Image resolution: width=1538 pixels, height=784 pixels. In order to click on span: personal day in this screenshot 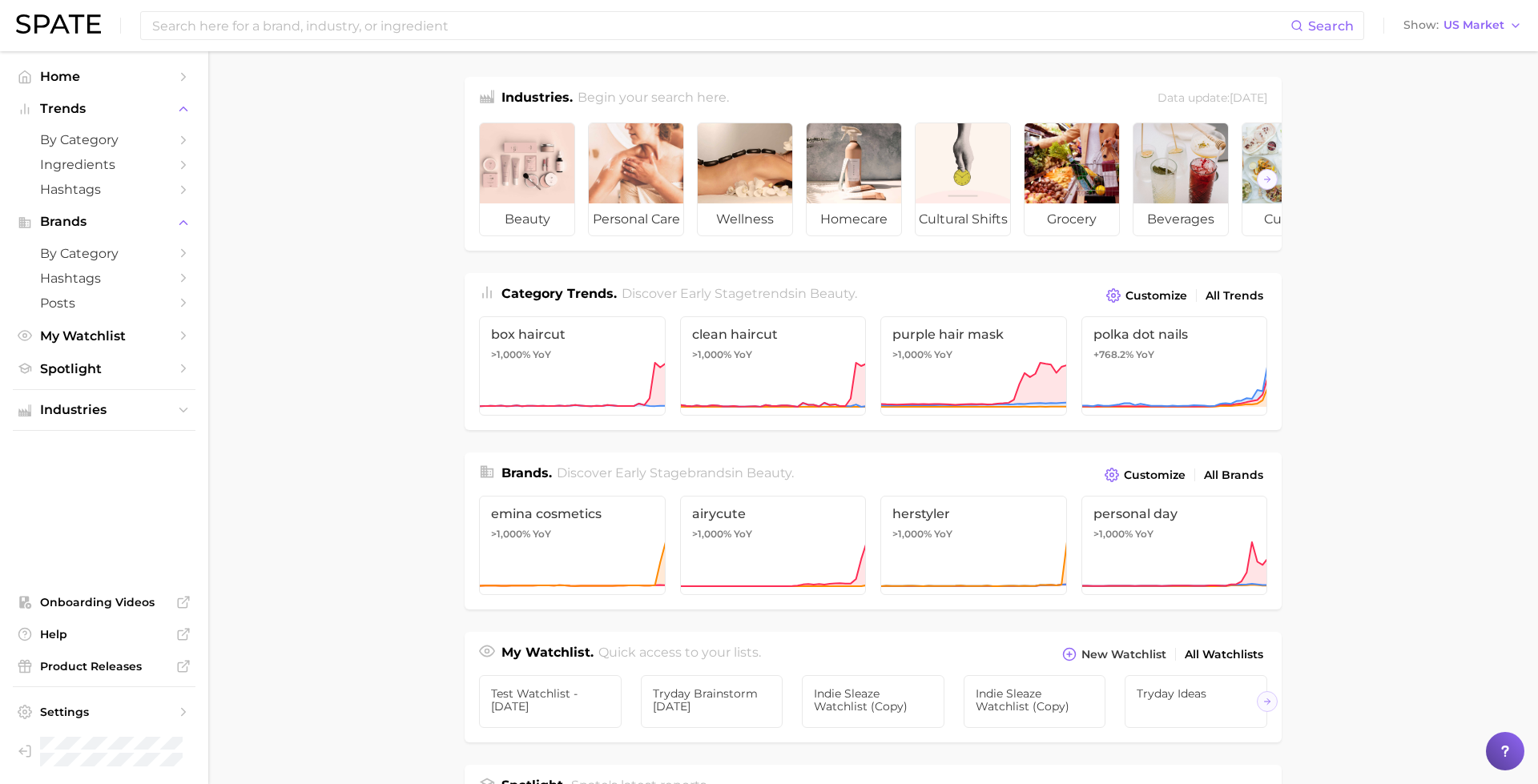, I will do `click(1174, 513)`.